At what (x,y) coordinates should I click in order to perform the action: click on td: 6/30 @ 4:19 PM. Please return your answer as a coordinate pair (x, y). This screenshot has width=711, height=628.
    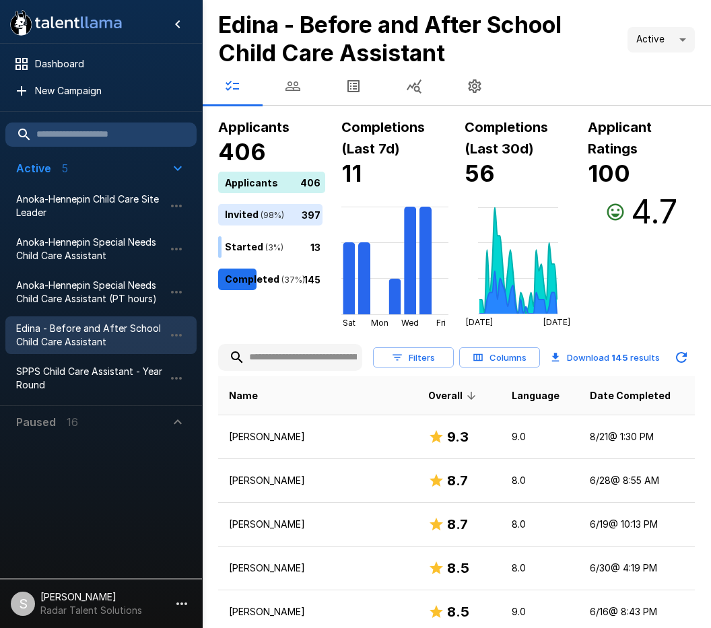
    Looking at the image, I should click on (637, 568).